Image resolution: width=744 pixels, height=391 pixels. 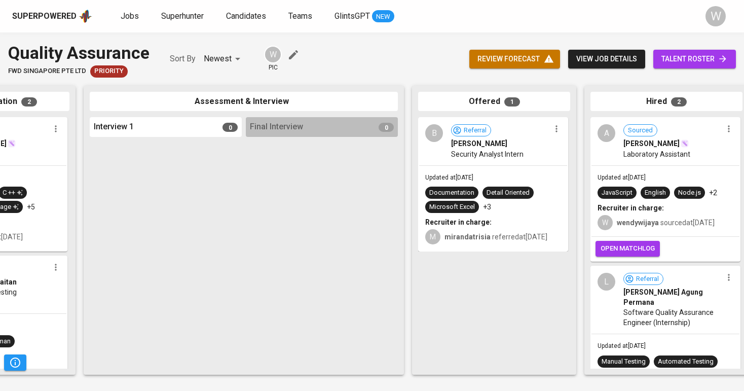 What do you see at coordinates (512, 102) in the screenshot?
I see `span: 1` at bounding box center [512, 102].